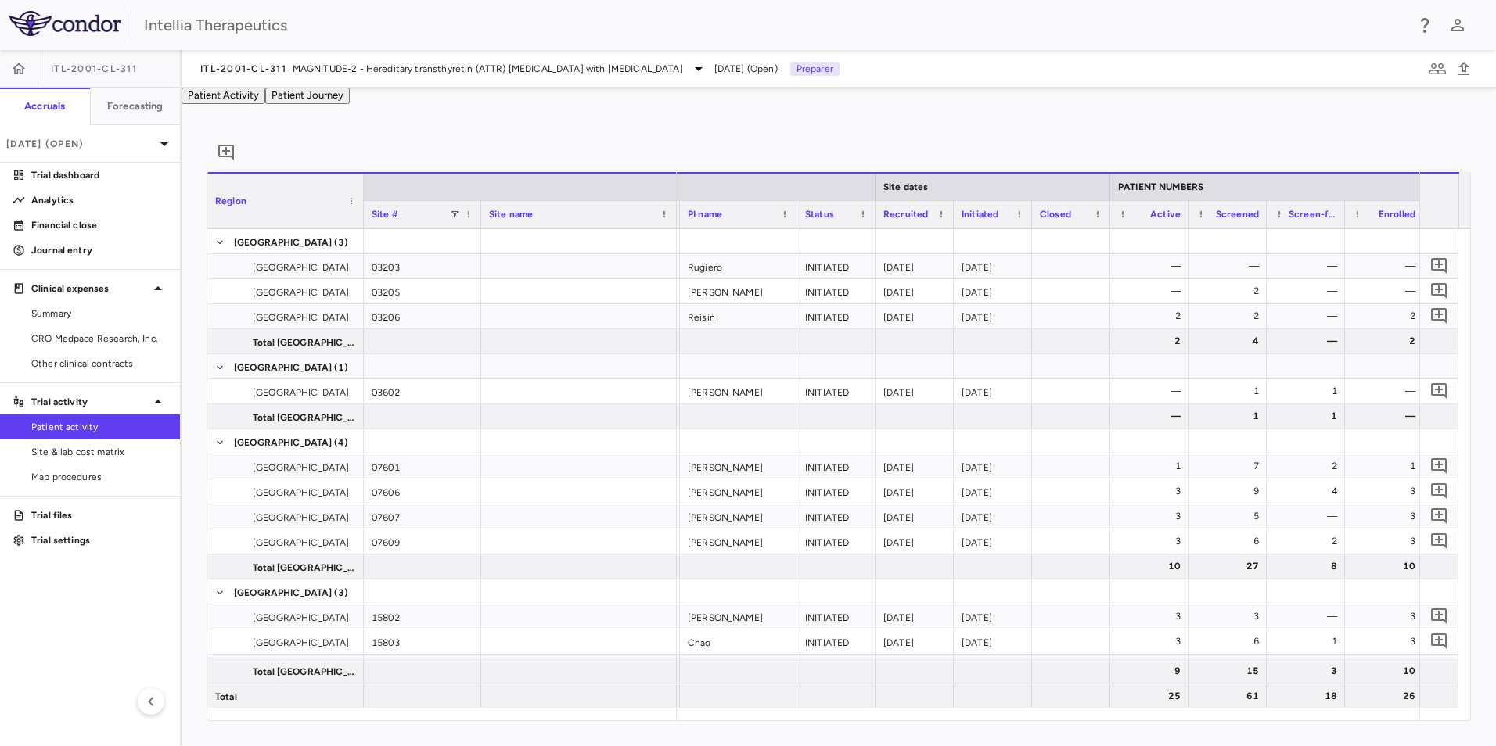 The height and width of the screenshot is (746, 1496). I want to click on div: 6, so click(1231, 642).